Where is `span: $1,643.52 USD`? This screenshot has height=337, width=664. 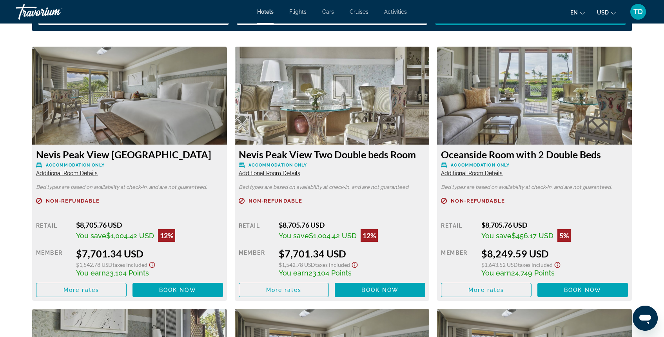 span: $1,643.52 USD is located at coordinates (500, 265).